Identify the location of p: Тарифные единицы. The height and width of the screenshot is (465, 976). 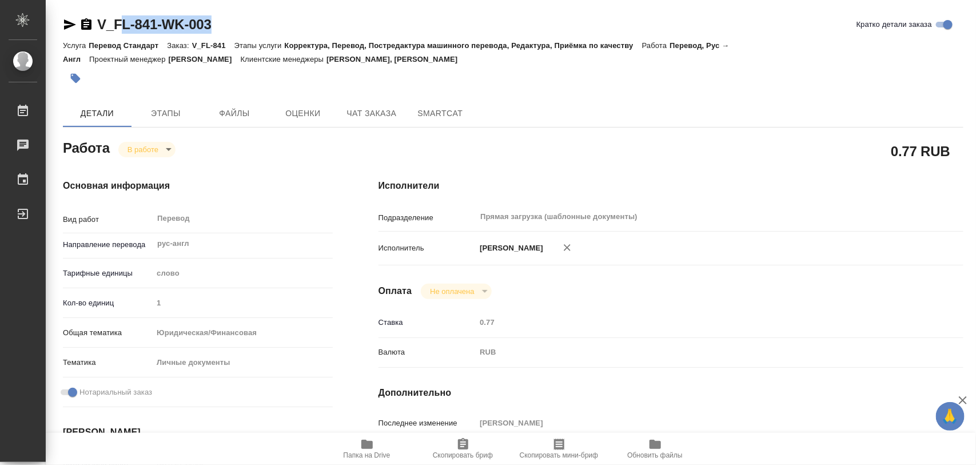
(108, 273).